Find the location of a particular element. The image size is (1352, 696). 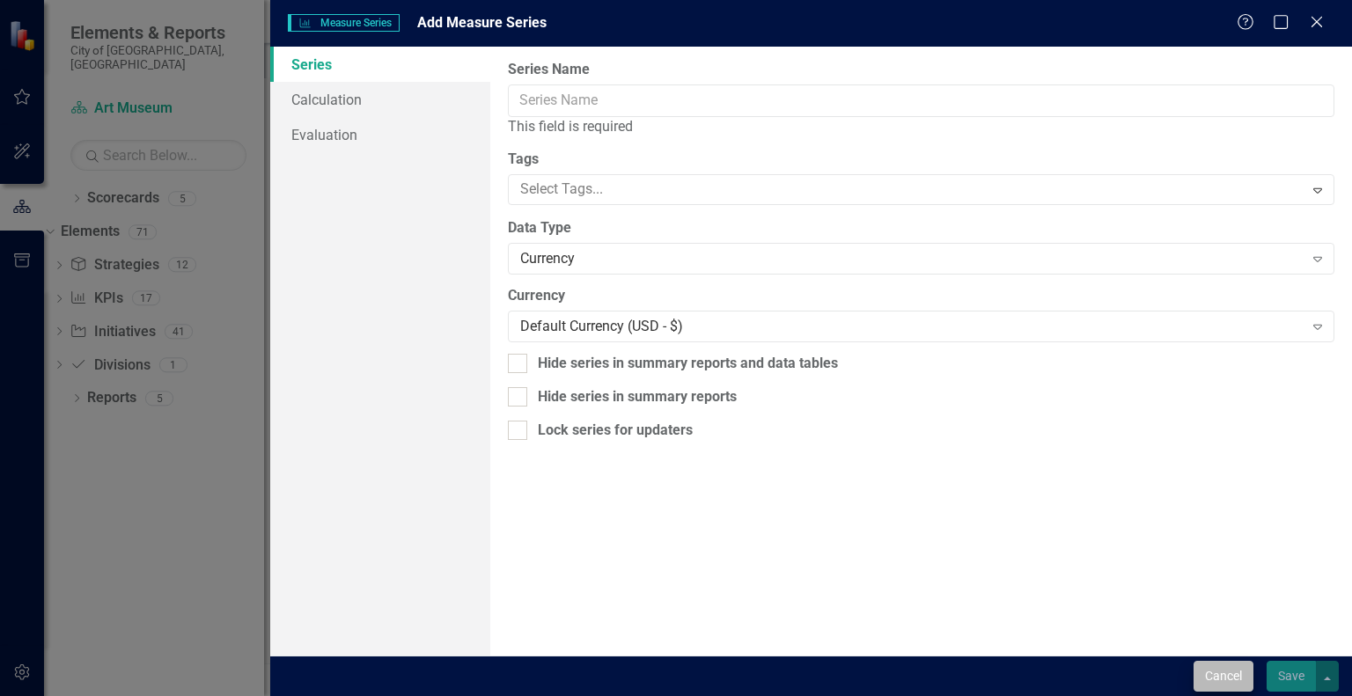

label: Currency is located at coordinates (921, 296).